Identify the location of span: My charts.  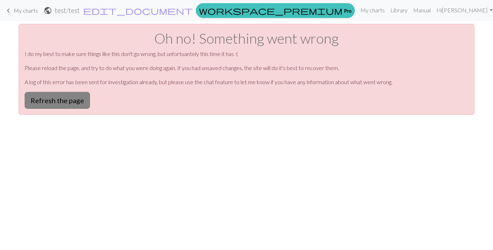
(26, 10).